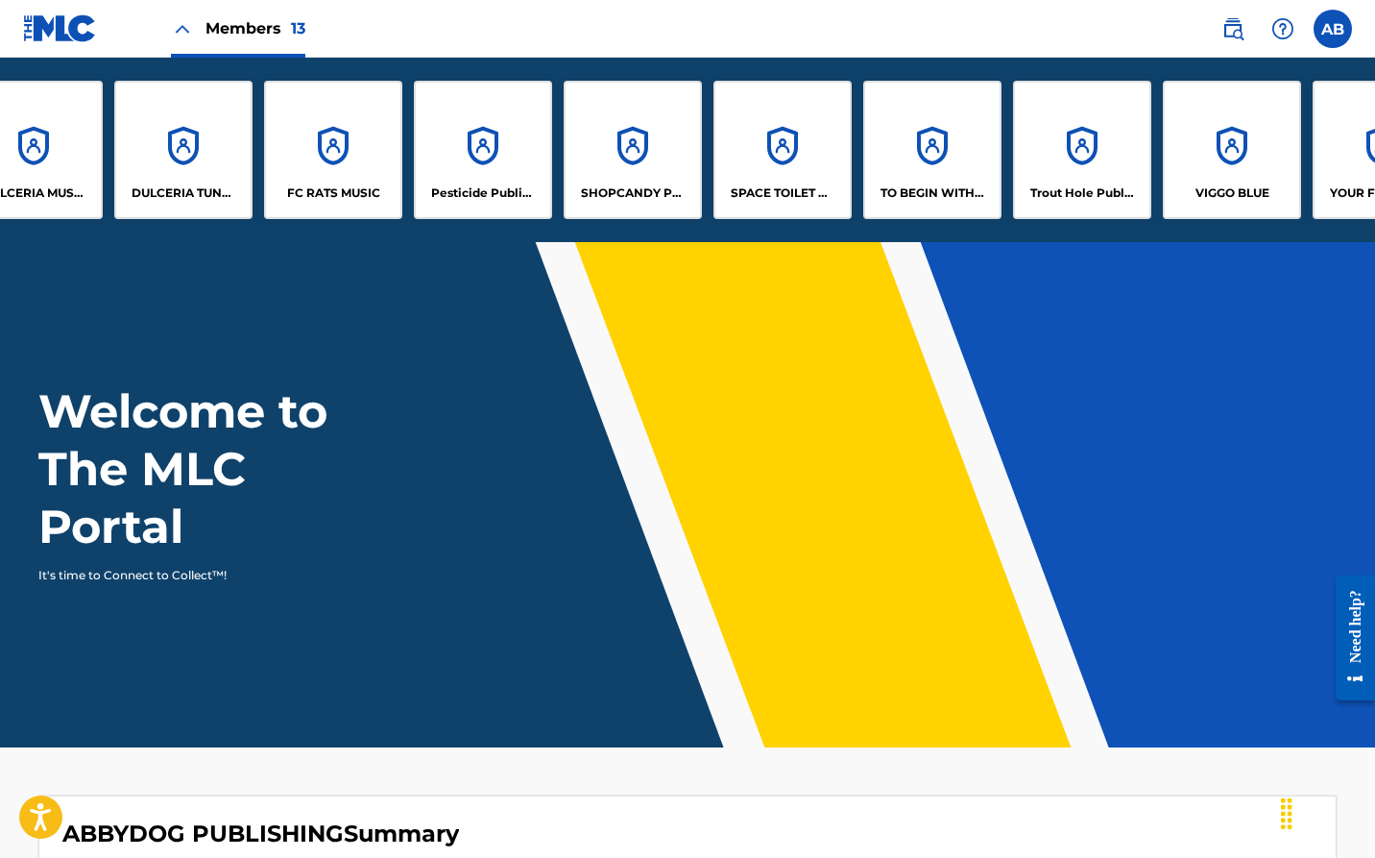 Image resolution: width=1375 pixels, height=858 pixels. Describe the element at coordinates (218, 469) in the screenshot. I see `h1: Welcome to The MLC Portal` at that location.